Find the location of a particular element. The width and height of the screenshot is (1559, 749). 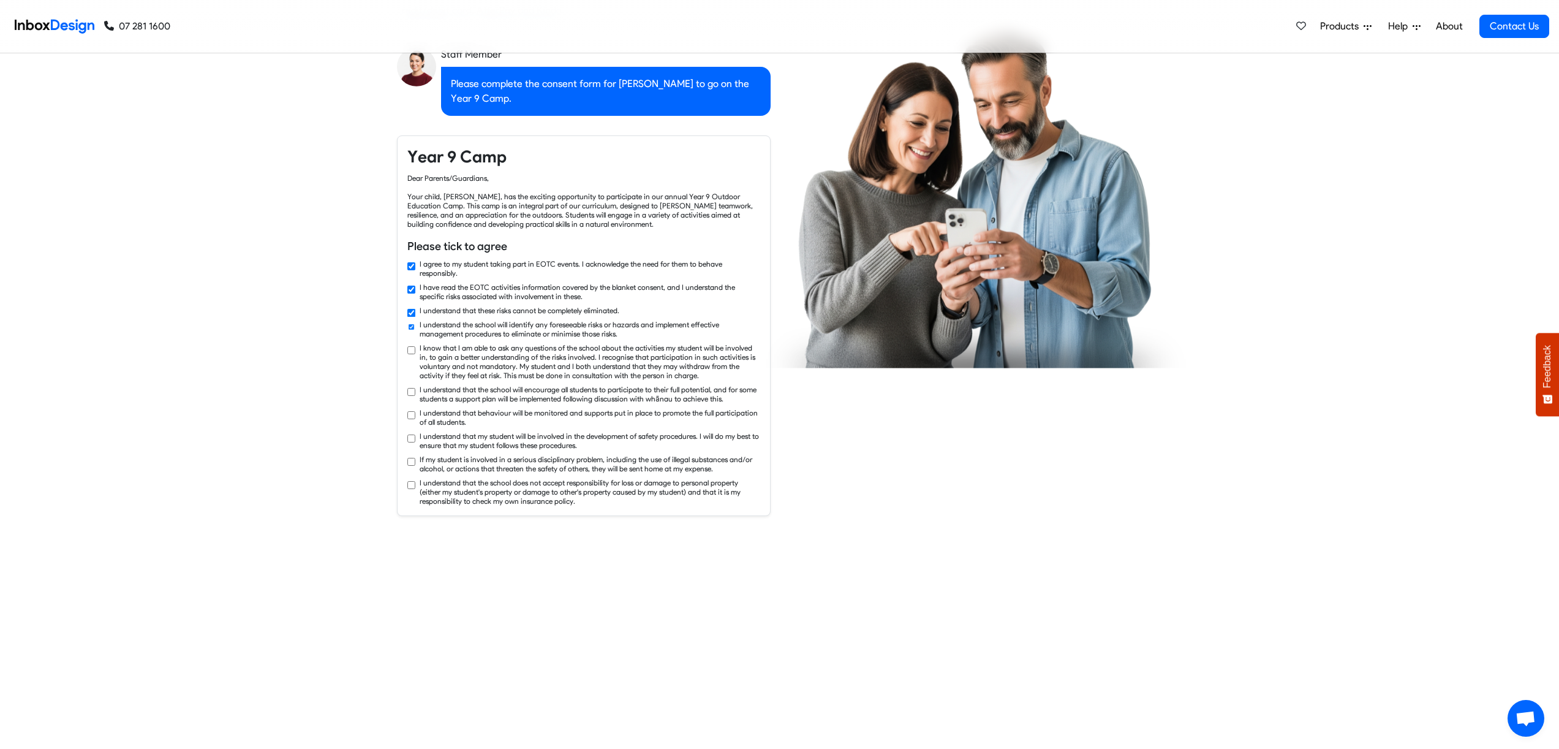

label: I understand that these risks cannot be completely eliminated. is located at coordinates (520, 310).